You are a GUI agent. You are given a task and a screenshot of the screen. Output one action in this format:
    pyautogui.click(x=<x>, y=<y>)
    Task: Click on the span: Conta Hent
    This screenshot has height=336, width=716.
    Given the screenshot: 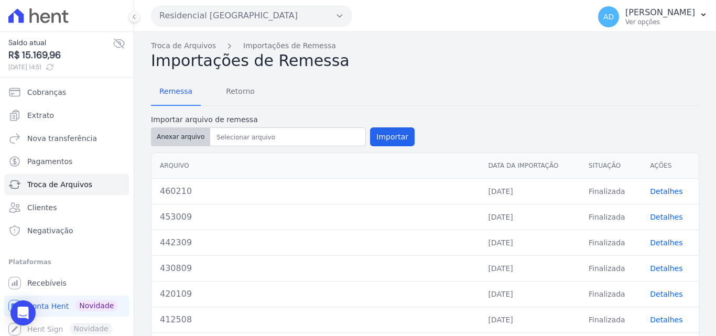 What is the action you would take?
    pyautogui.click(x=48, y=306)
    